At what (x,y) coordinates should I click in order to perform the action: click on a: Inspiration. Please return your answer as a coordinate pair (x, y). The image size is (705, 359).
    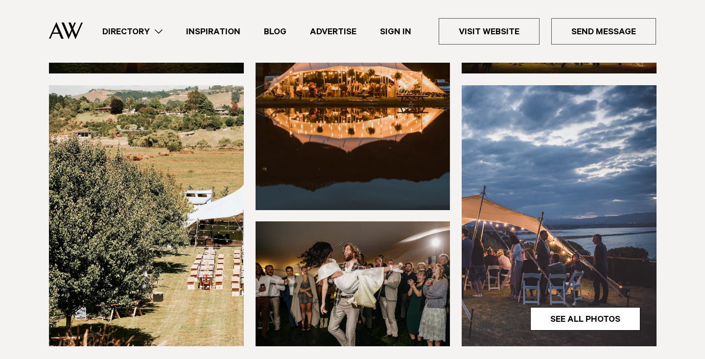
    Looking at the image, I should click on (213, 31).